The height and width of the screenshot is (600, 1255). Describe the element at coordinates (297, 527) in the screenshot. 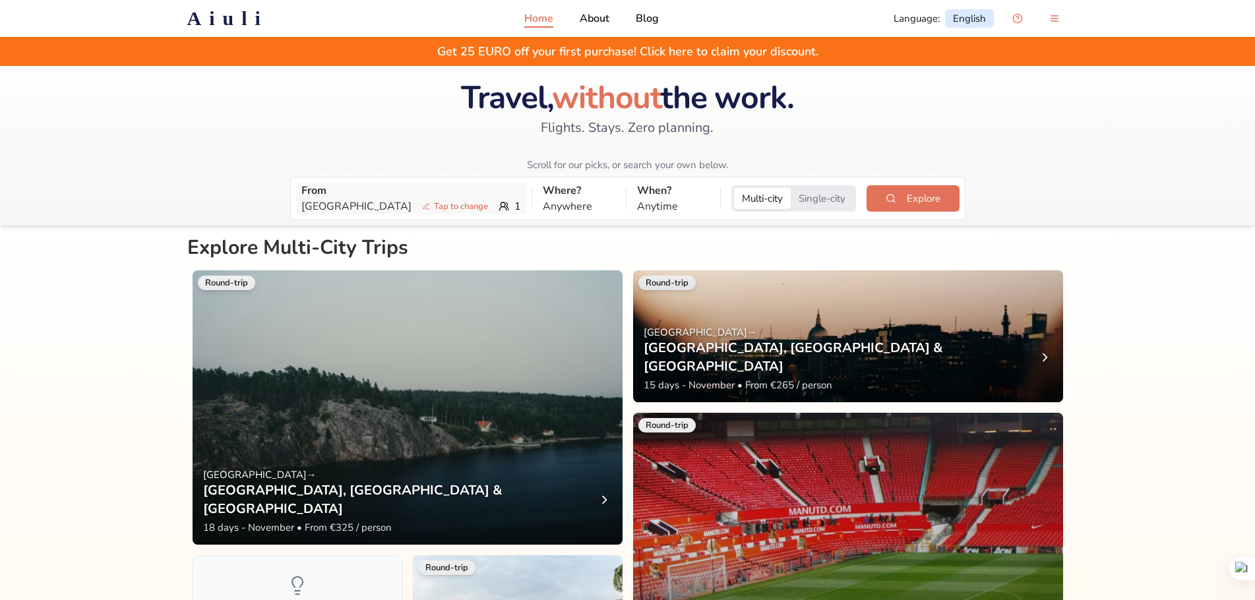

I see `span: 18 days - November • From €325 / person` at that location.